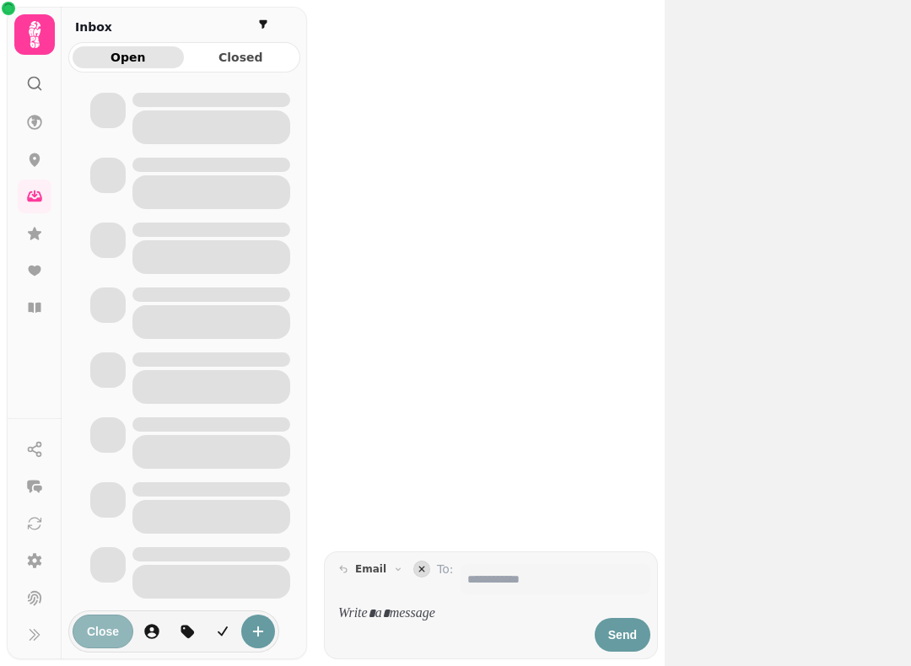  I want to click on button: collapse, so click(422, 569).